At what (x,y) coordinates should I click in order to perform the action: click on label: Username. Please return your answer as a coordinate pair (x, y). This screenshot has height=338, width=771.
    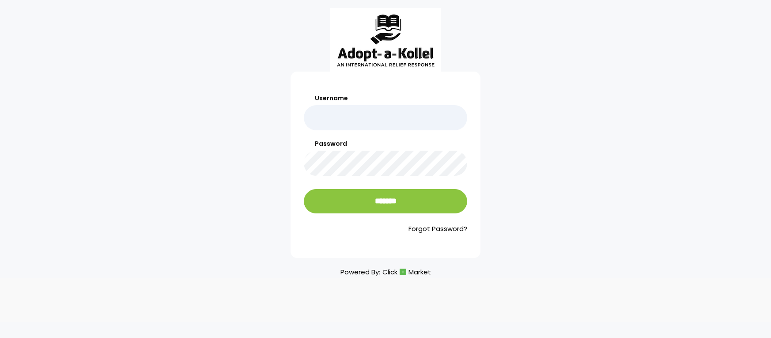
    Looking at the image, I should click on (386, 98).